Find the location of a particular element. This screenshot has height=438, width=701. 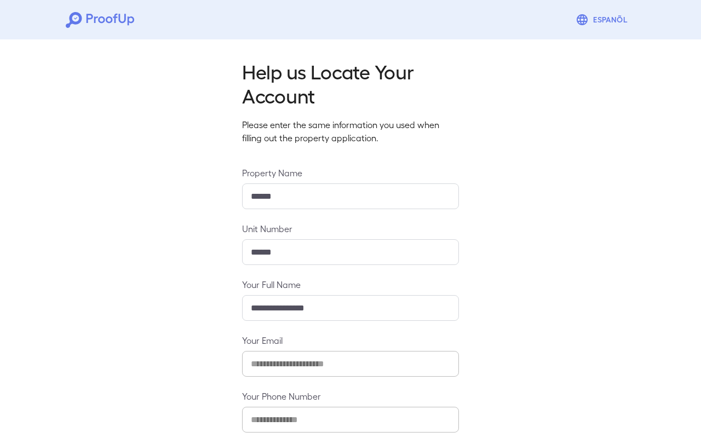

label: Your Full Name is located at coordinates (350, 284).